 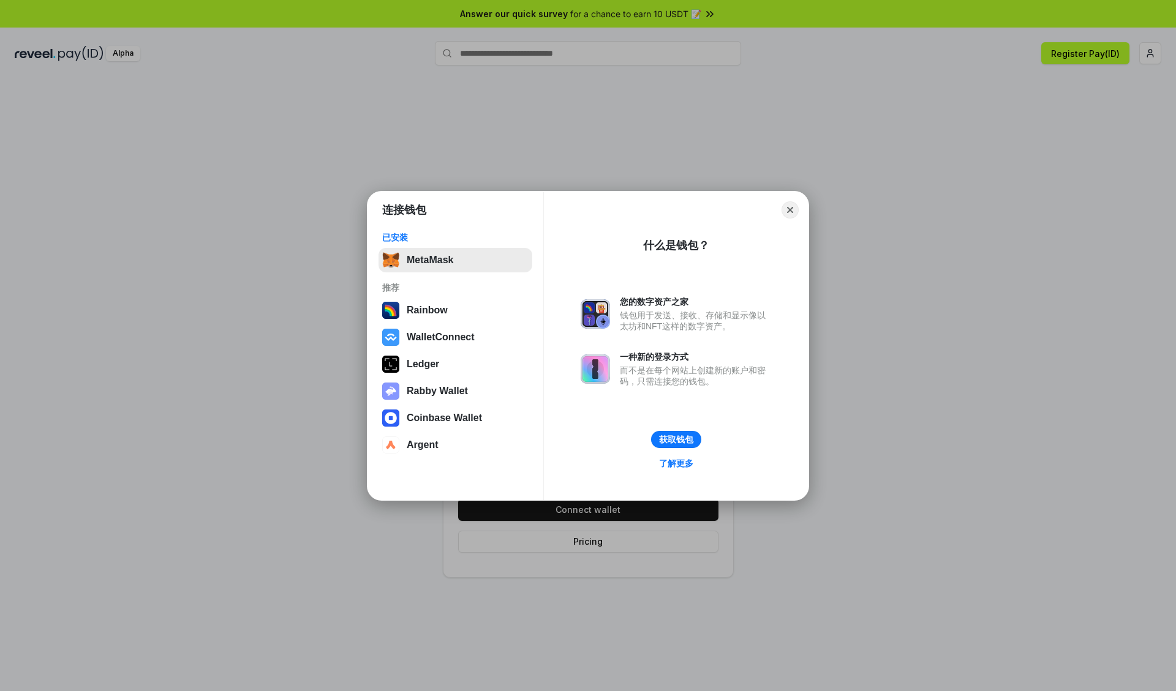 I want to click on div: 钱包用于发送、接收、存储和显示像以太坊和NFT这样的数字资产。, so click(x=696, y=321).